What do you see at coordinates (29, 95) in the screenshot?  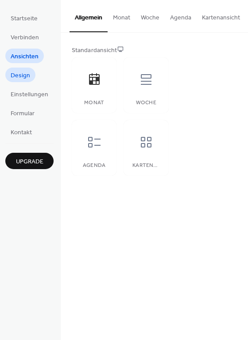 I see `span: Einstellungen` at bounding box center [29, 95].